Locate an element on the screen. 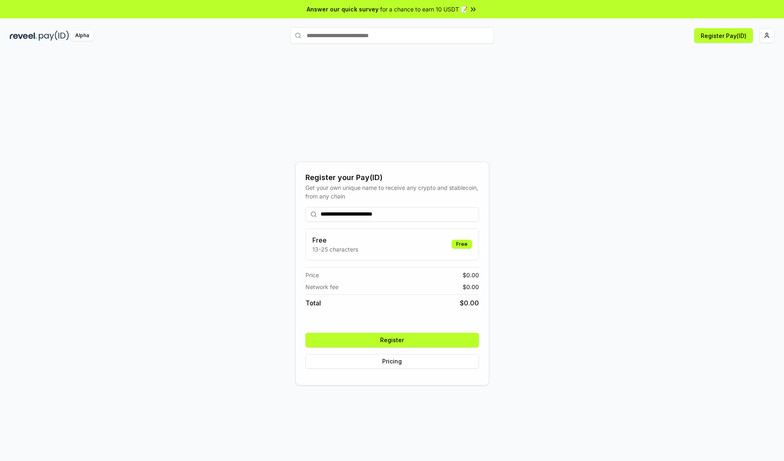  button: Register Pay(ID) is located at coordinates (724, 36).